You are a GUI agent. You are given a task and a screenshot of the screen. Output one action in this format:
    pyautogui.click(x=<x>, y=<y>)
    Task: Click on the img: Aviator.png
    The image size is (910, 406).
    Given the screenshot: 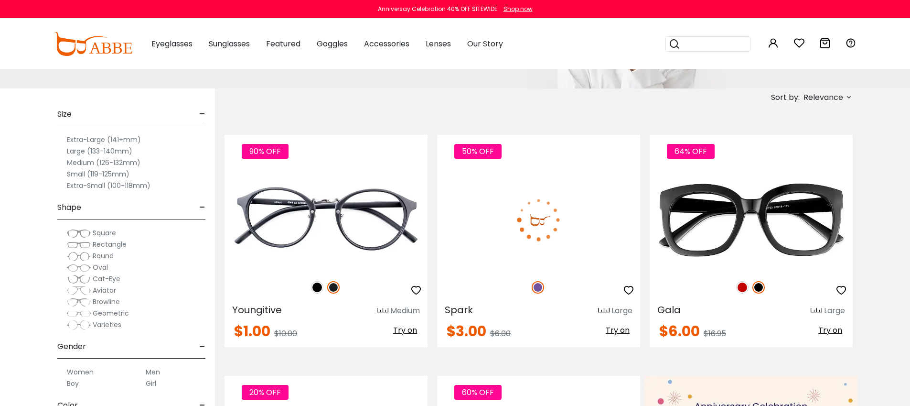 What is the action you would take?
    pyautogui.click(x=79, y=291)
    